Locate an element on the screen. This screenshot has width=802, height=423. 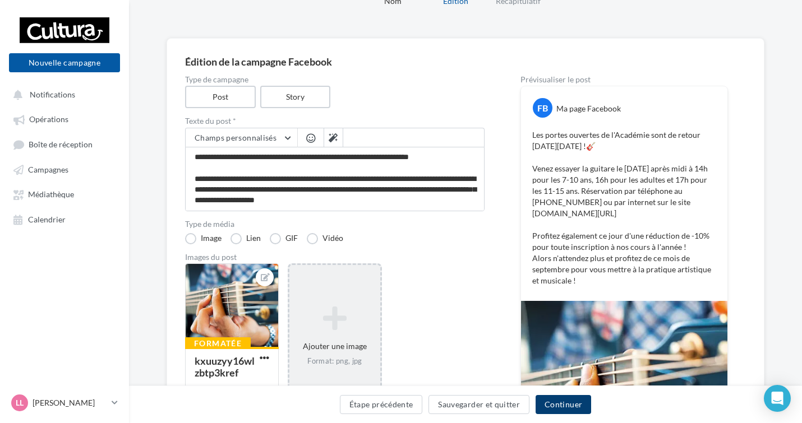
div: FB is located at coordinates (542, 108).